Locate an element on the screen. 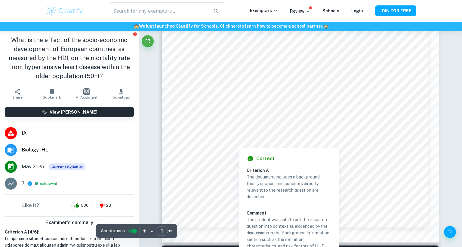  div: This exemplar is based on the current syllabus. Feel free to refer to it for inspiration/ideas wh... is located at coordinates (67, 167).